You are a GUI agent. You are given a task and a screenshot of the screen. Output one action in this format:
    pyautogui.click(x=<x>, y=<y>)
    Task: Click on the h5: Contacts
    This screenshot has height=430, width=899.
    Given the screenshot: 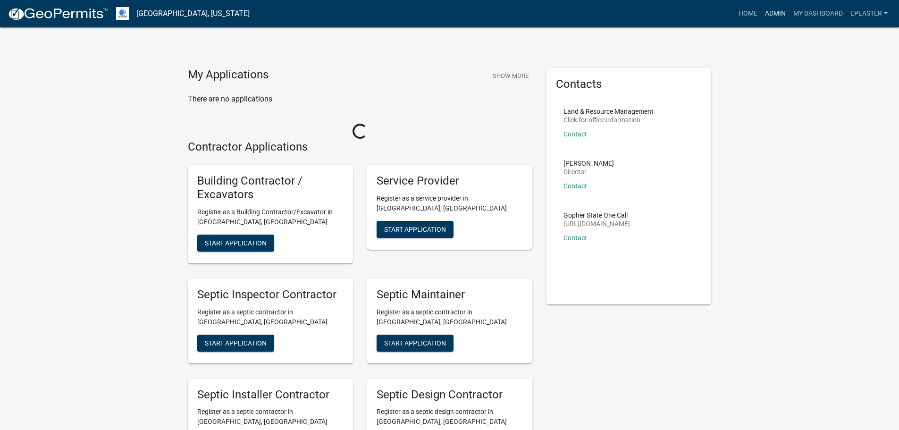 What is the action you would take?
    pyautogui.click(x=629, y=84)
    